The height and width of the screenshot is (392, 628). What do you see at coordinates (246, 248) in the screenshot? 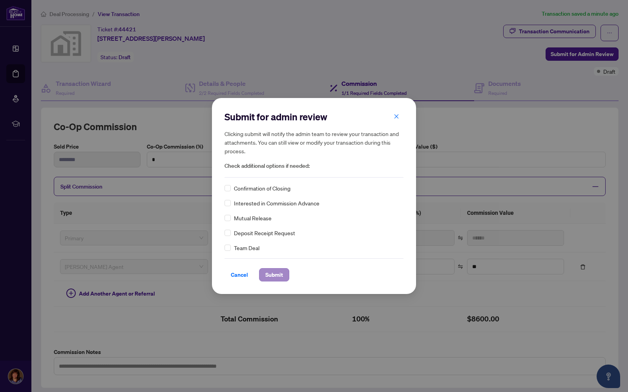
I see `span: Team Deal` at bounding box center [246, 248].